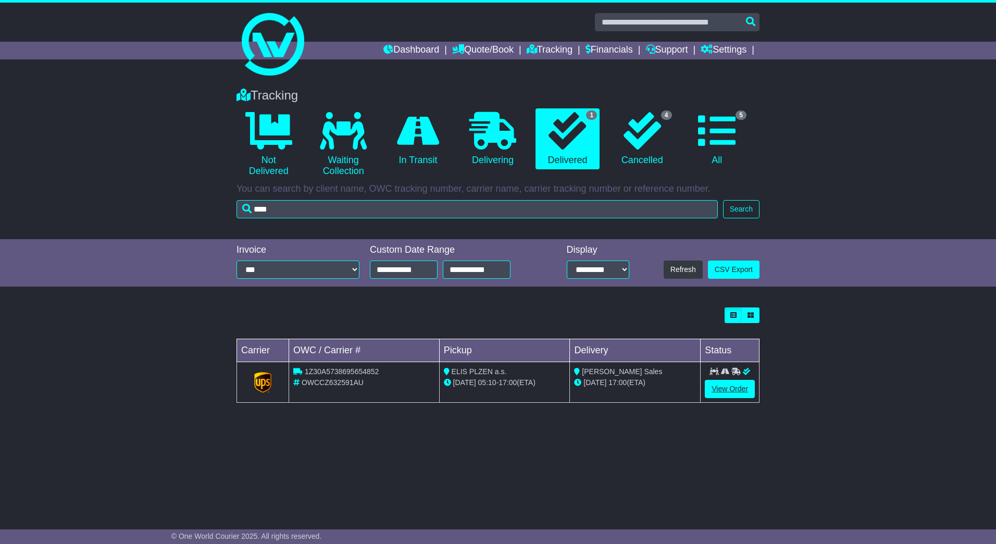  I want to click on a: In Transit, so click(418, 139).